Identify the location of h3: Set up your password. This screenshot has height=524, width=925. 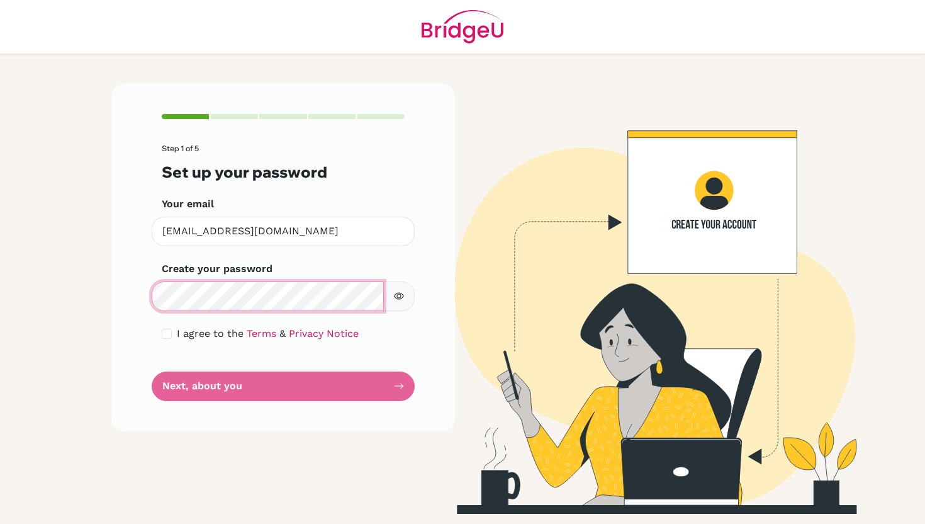
(283, 172).